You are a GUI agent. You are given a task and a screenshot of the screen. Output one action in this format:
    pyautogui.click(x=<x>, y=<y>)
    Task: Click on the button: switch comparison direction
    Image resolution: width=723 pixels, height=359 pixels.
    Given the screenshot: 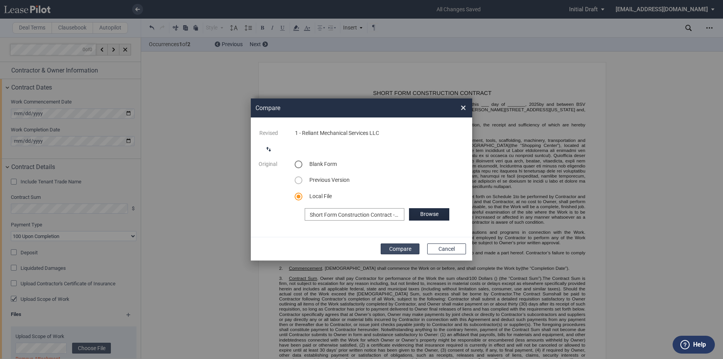 What is the action you would take?
    pyautogui.click(x=269, y=149)
    